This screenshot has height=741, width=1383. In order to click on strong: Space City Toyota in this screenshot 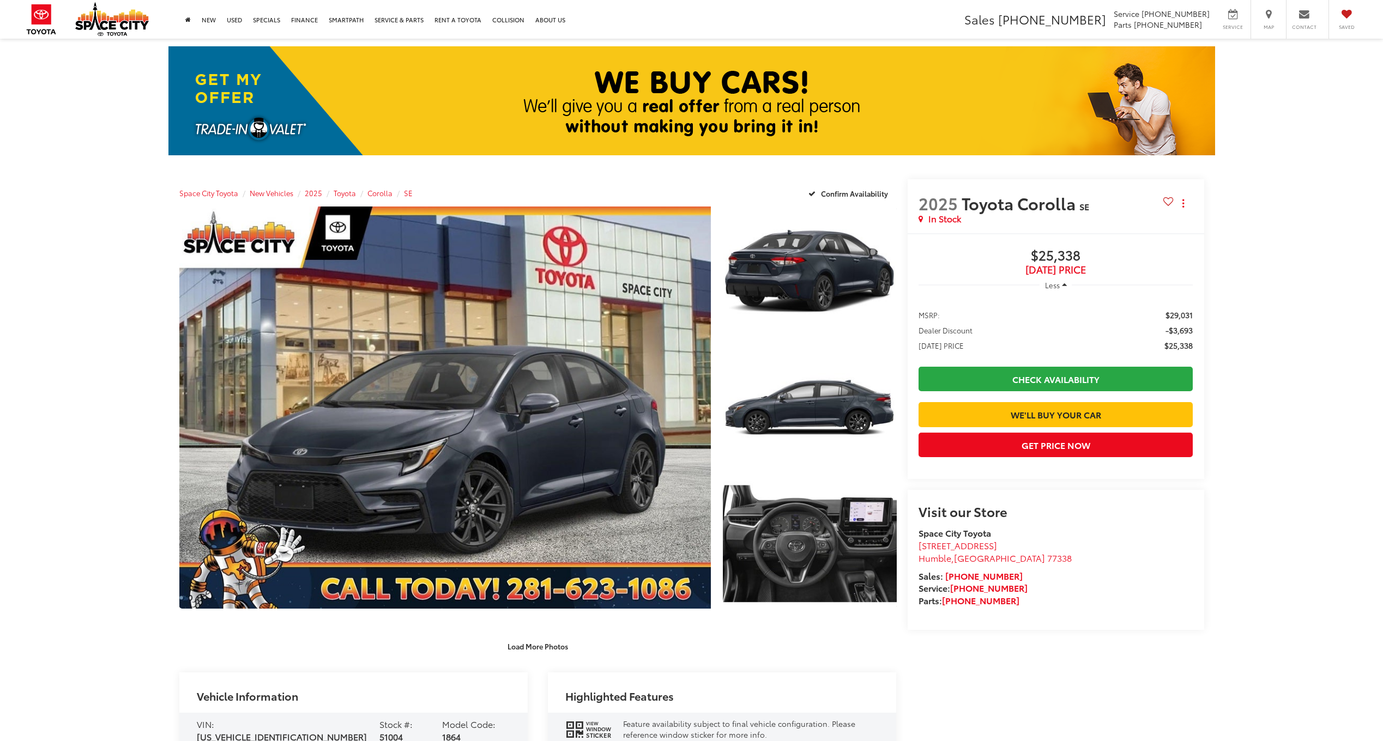, I will do `click(954, 533)`.